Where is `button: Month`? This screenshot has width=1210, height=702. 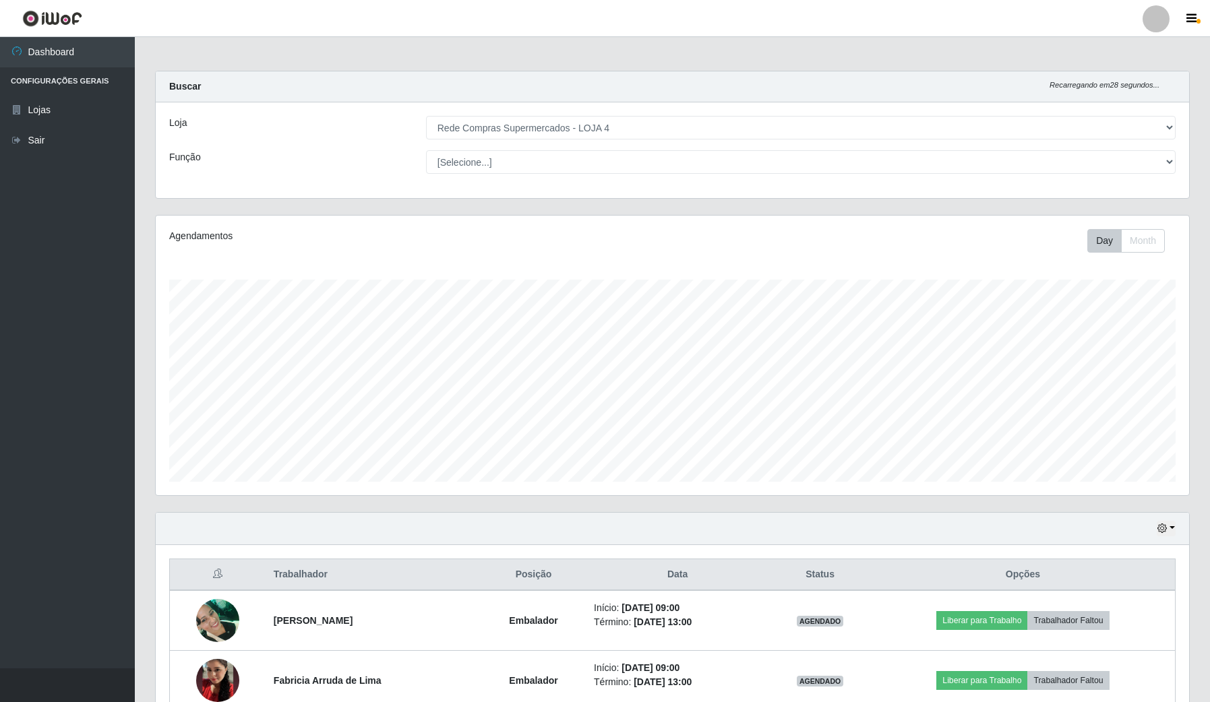
button: Month is located at coordinates (1142, 241).